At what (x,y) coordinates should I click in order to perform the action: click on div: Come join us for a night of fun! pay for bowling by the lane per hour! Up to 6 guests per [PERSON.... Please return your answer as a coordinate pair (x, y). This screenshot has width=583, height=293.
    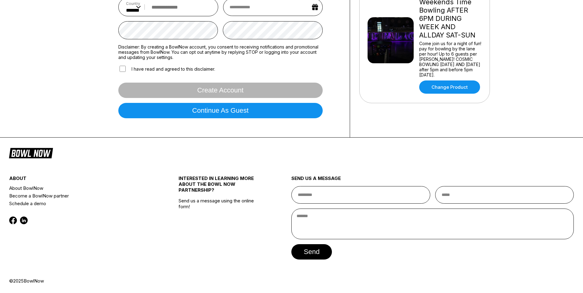
    Looking at the image, I should click on (450, 59).